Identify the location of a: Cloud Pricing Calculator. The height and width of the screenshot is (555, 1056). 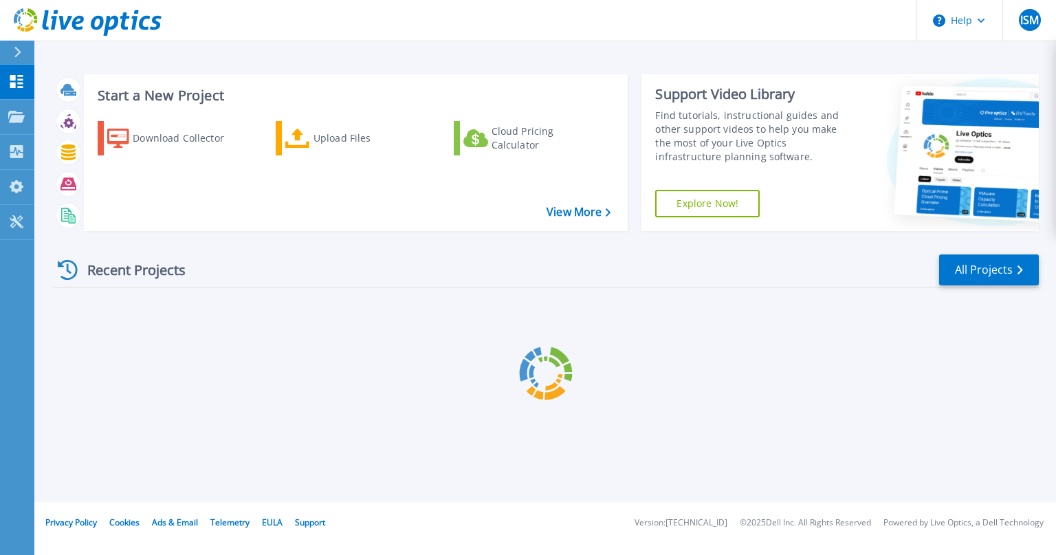
(530, 138).